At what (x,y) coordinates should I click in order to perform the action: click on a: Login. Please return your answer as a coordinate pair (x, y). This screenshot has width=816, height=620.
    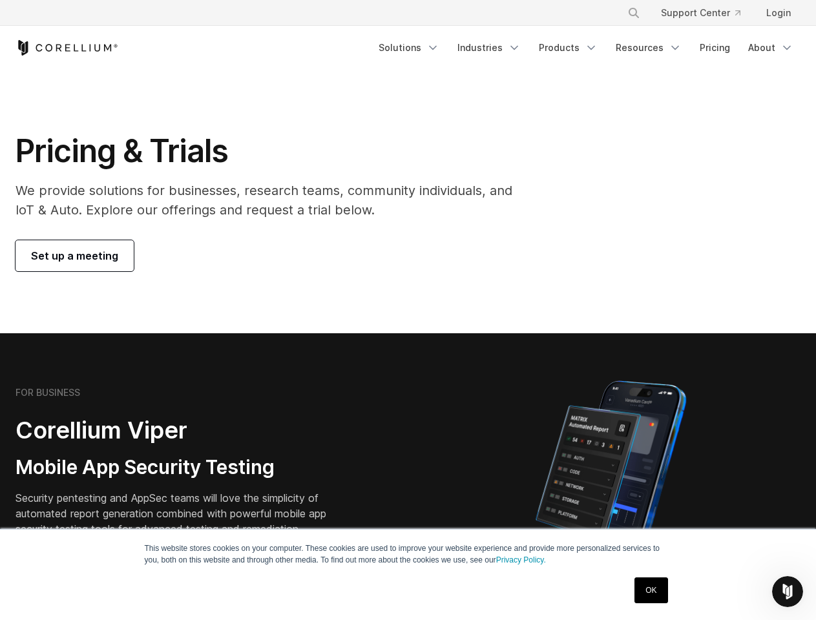
    Looking at the image, I should click on (779, 13).